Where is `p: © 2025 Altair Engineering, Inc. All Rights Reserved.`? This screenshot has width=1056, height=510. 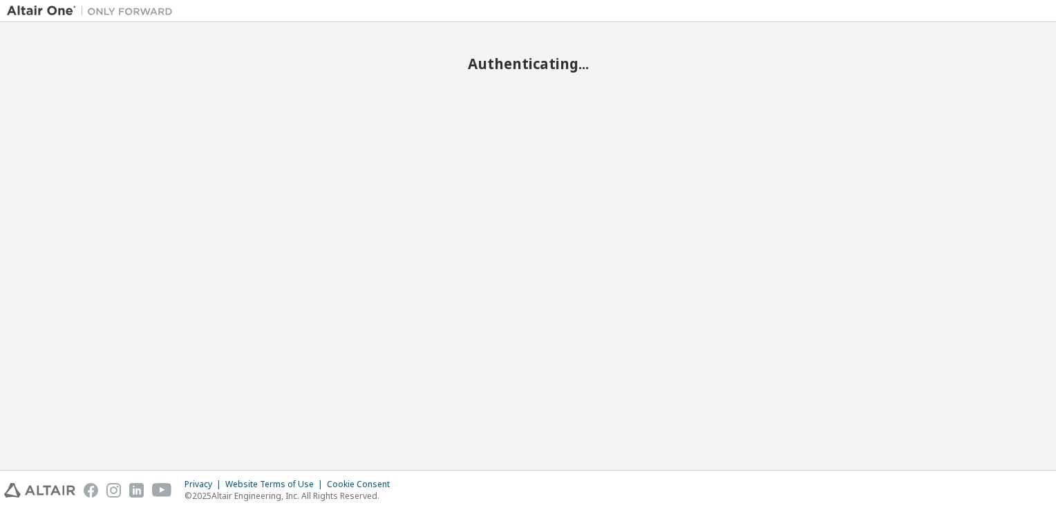 p: © 2025 Altair Engineering, Inc. All Rights Reserved. is located at coordinates (291, 495).